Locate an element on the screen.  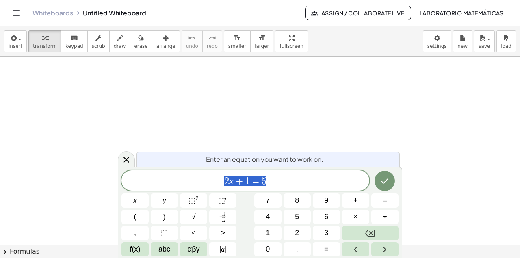
button: keyboardkeypad is located at coordinates (74, 41).